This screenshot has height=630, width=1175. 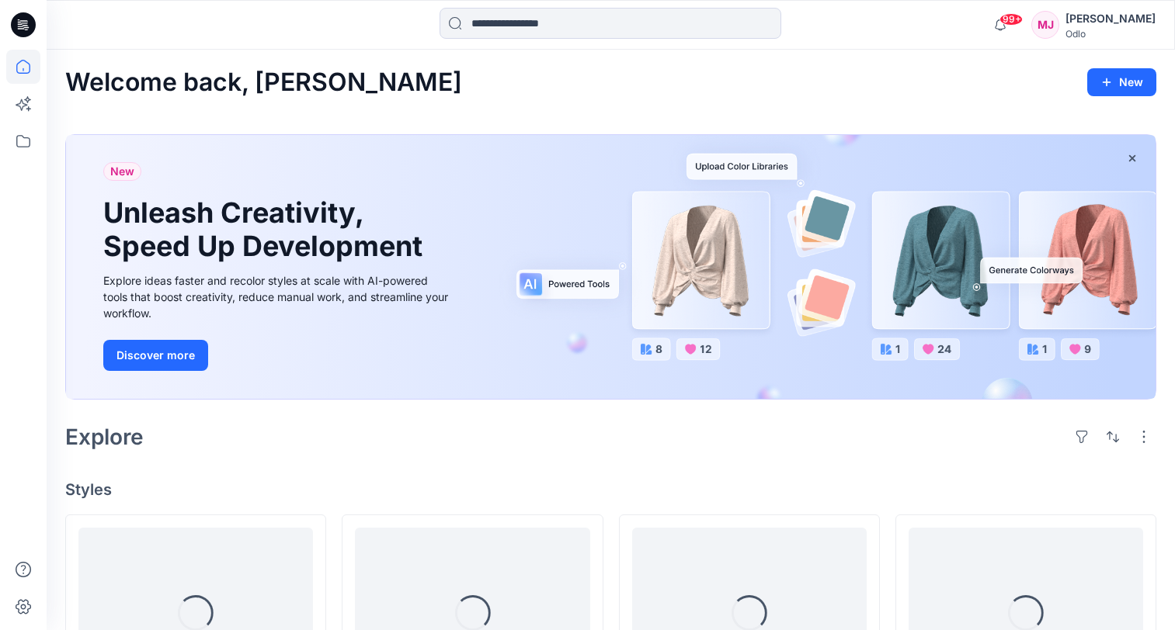 I want to click on span: 99+, so click(x=1011, y=19).